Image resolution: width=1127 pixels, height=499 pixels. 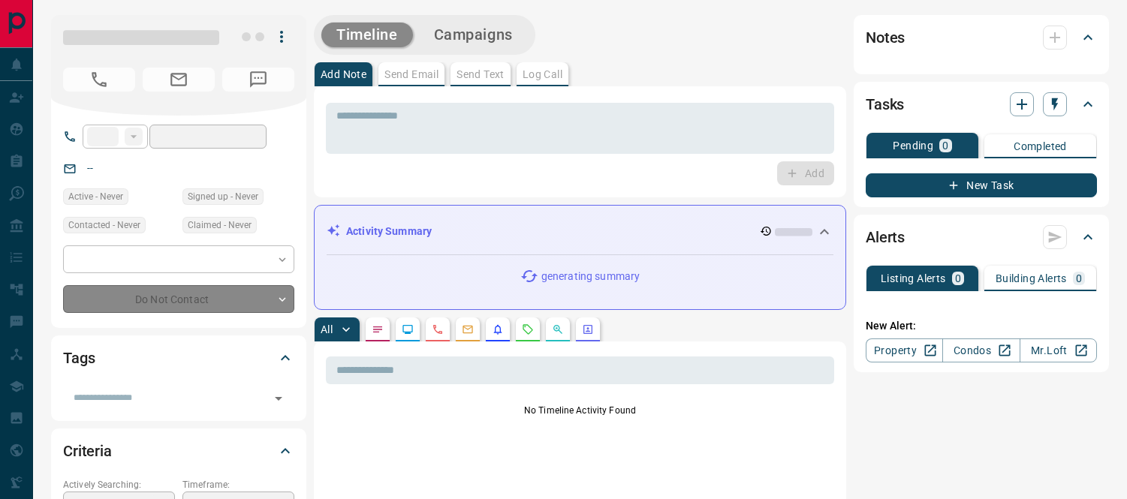 I want to click on span: No Email, so click(x=179, y=80).